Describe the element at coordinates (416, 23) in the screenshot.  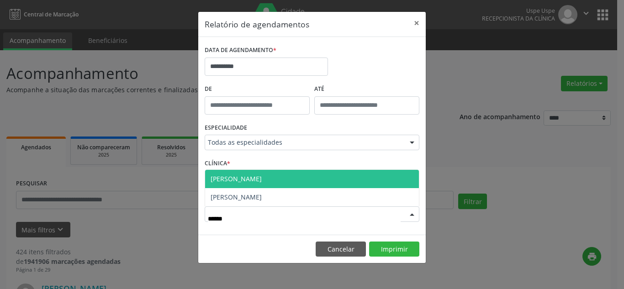
I see `button: Close` at that location.